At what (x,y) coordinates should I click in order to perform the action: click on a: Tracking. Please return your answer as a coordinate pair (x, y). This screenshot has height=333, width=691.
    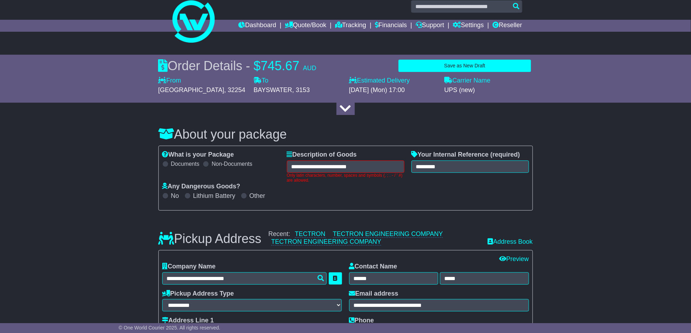
    Looking at the image, I should click on (351, 26).